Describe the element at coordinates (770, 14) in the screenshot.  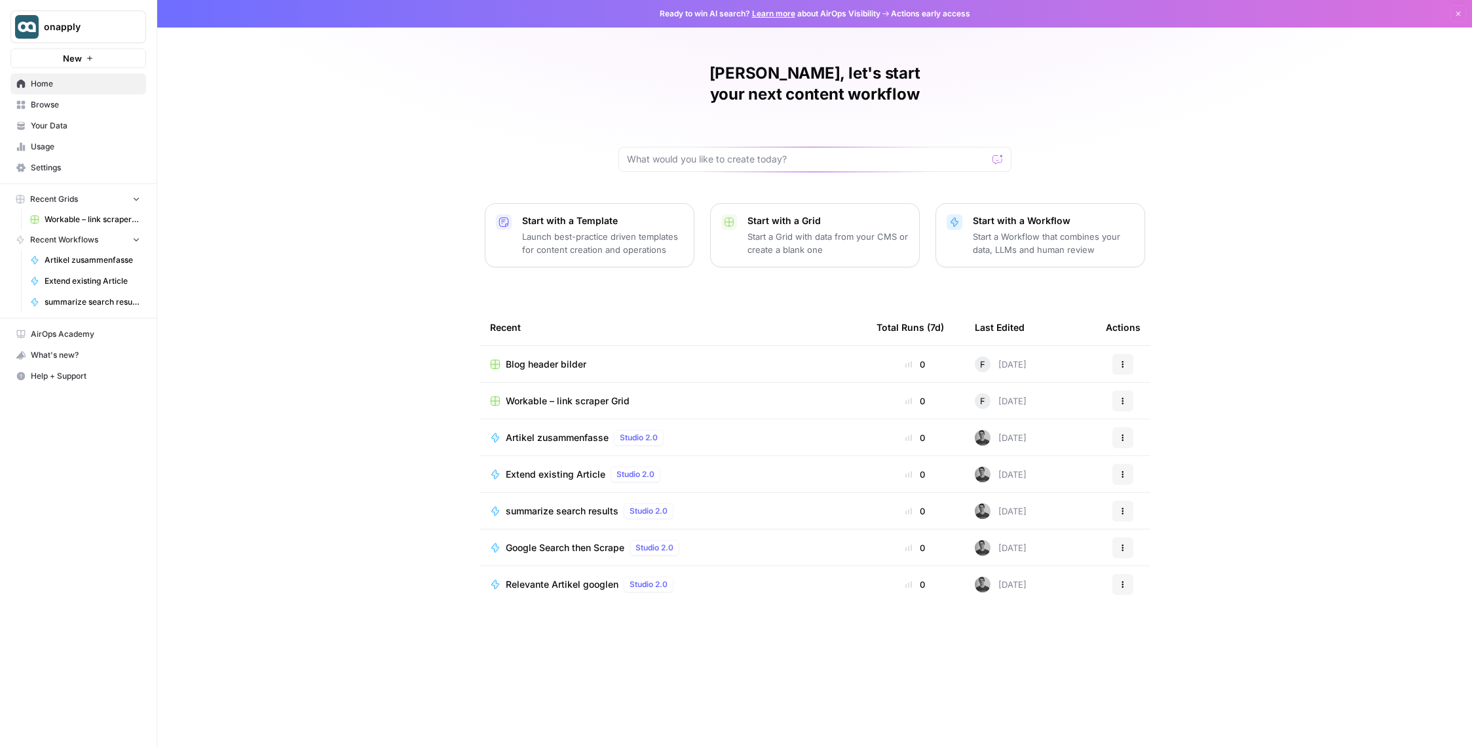
I see `span: Ready to win AI search? about AirOps Visibility` at that location.